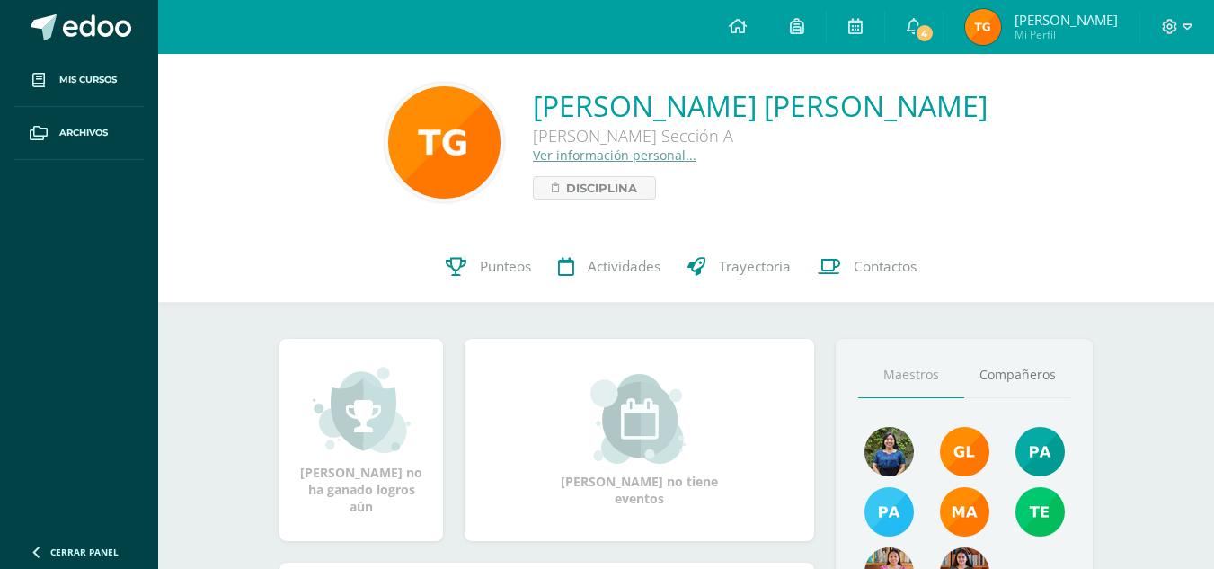 This screenshot has width=1214, height=569. What do you see at coordinates (444, 142) in the screenshot?
I see `img: 402e84f8f580a258ed87594a90b27ef2.png` at bounding box center [444, 142].